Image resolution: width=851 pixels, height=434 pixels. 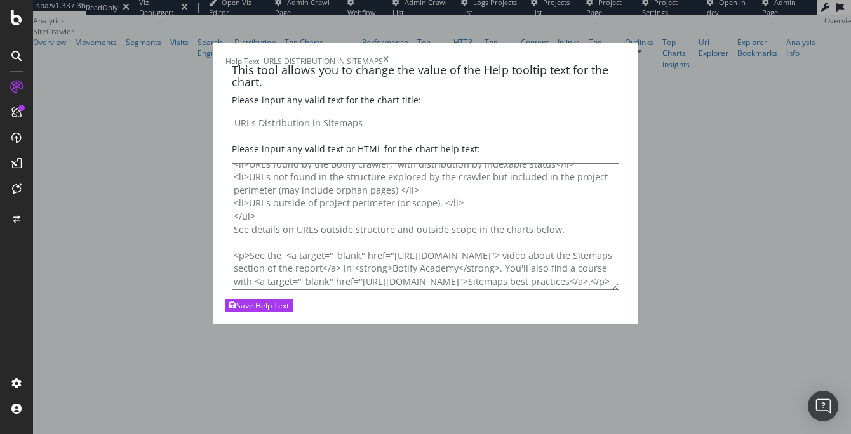 What do you see at coordinates (262, 305) in the screenshot?
I see `div: Save Help Text` at bounding box center [262, 305].